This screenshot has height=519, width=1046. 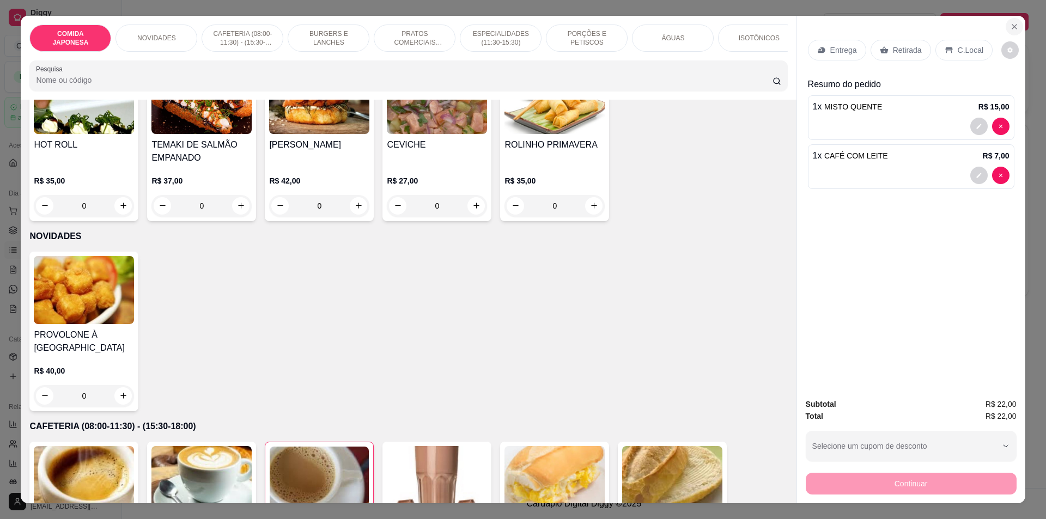 I want to click on h4: TEMAKI DE SALMÃO EMPANADO, so click(x=202, y=151).